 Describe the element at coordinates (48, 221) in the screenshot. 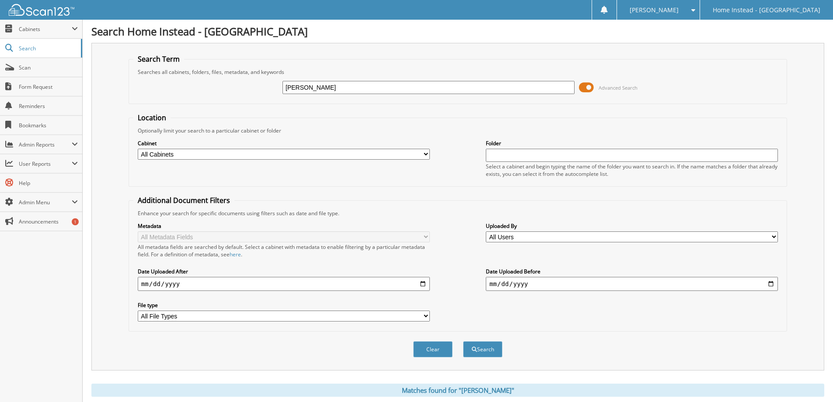

I see `span: Announcements` at that location.